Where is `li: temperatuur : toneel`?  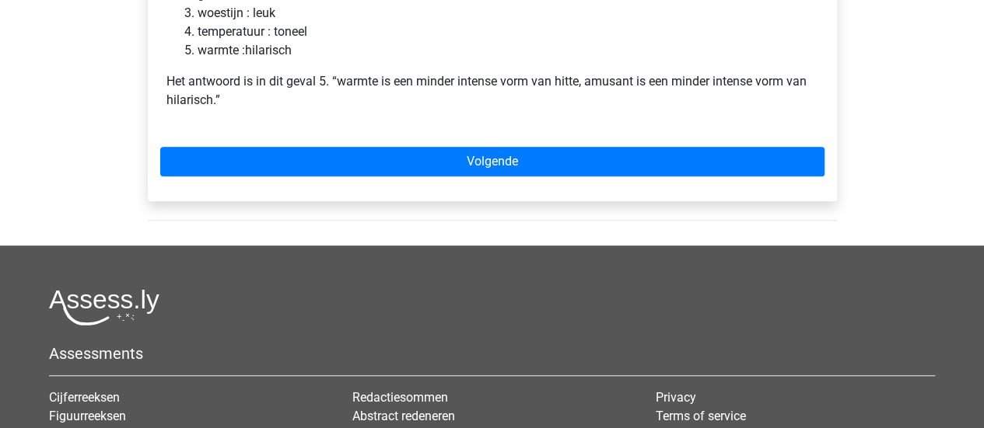
li: temperatuur : toneel is located at coordinates (508, 32).